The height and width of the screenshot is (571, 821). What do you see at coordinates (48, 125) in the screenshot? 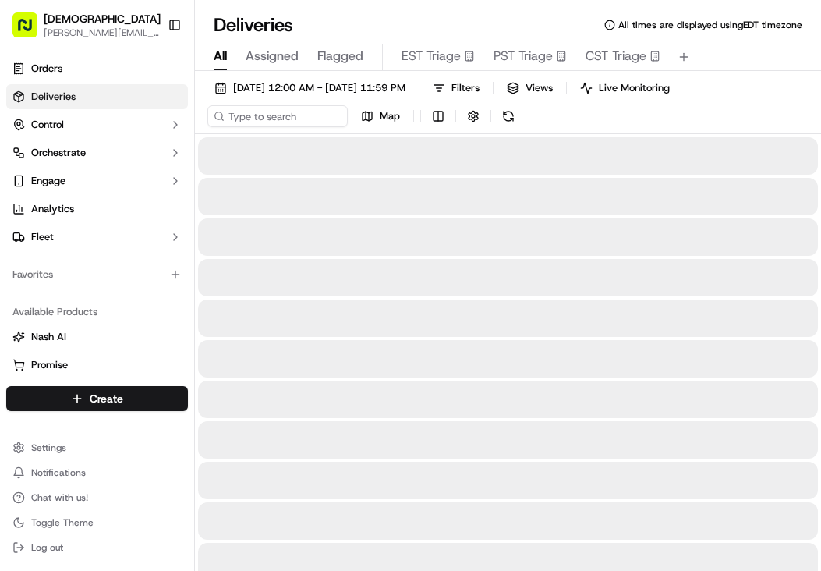
I see `span: Control` at bounding box center [48, 125].